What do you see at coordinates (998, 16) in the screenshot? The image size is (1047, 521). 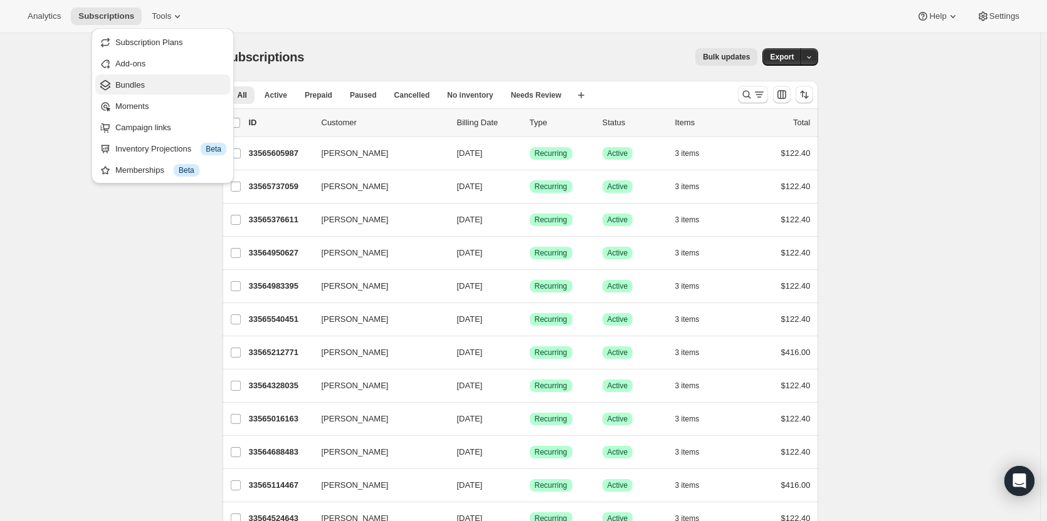 I see `button: Settings` at bounding box center [998, 16].